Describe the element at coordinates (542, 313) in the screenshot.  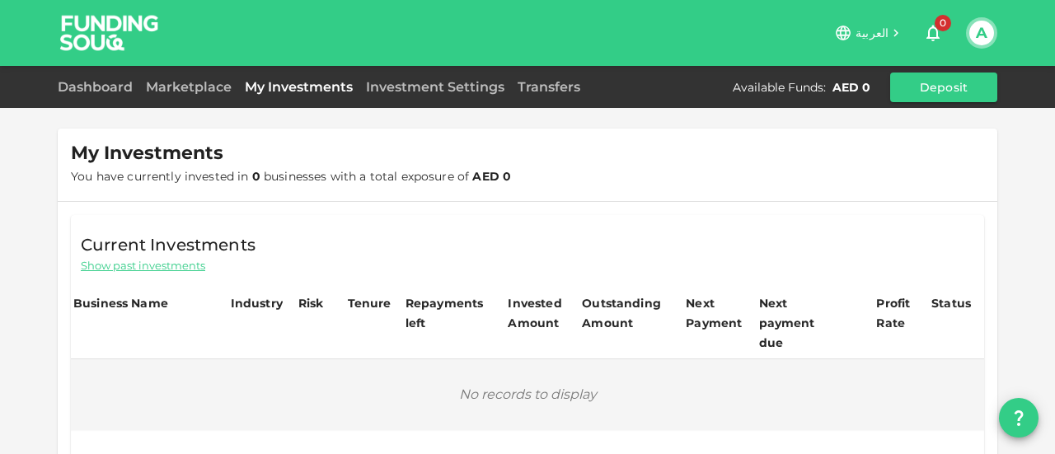
I see `div: Invested Amount` at that location.